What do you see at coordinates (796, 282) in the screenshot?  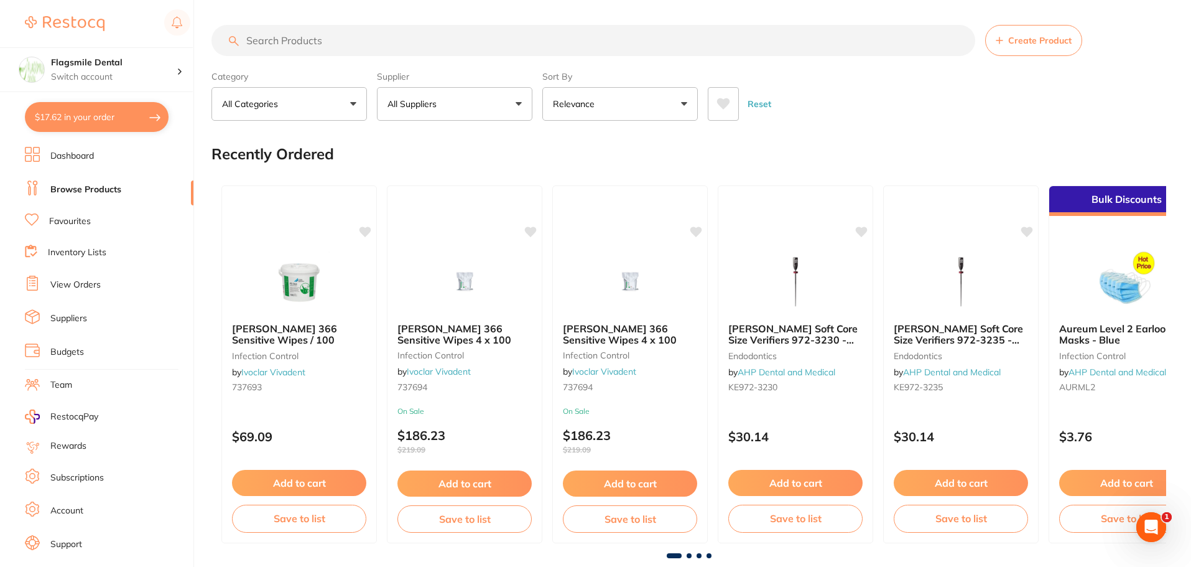 I see `img: Kerr Soft Core Size Verifiers 972-3230 - #30 - Pack of 6` at bounding box center [796, 282].